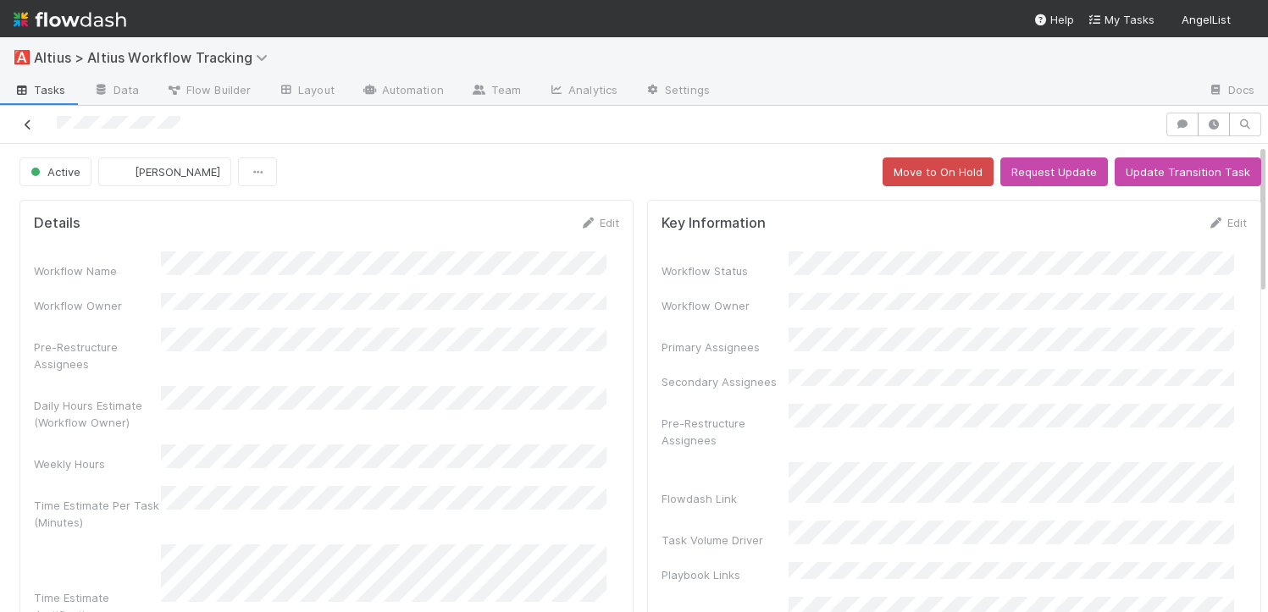  I want to click on div: Help, so click(1053, 19).